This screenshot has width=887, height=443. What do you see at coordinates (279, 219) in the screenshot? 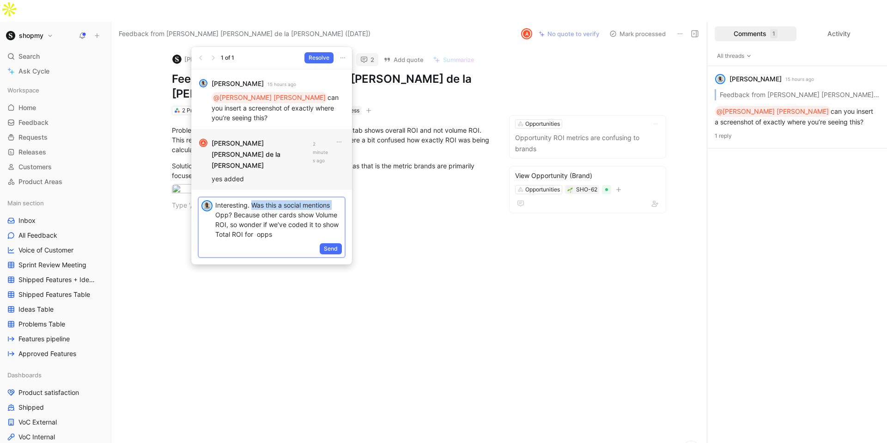
I see `p: Interesting. Was this a social mentions Opp? Because other cards show Volume ROI, so wonder if we...` at bounding box center [279, 219].